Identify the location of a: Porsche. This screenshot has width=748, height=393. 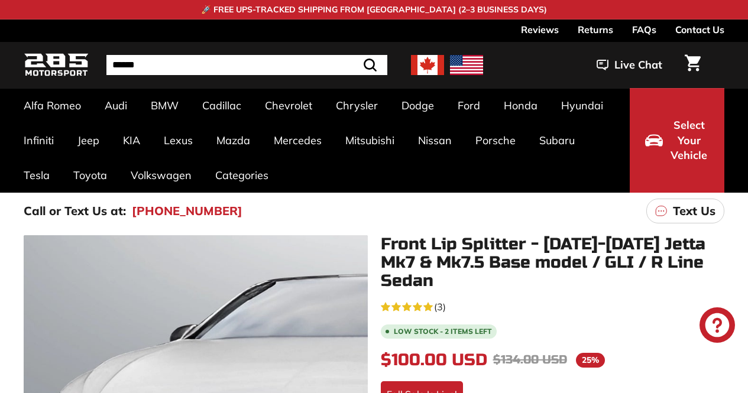
(496, 140).